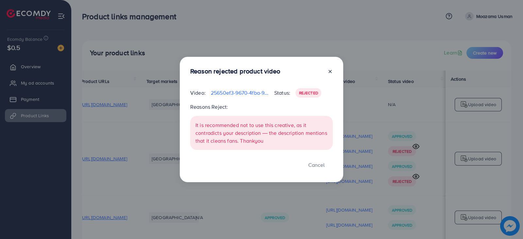  Describe the element at coordinates (198, 93) in the screenshot. I see `p: Video:` at that location.